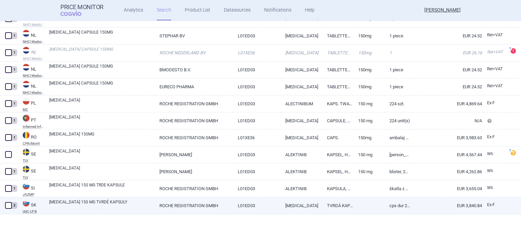  What do you see at coordinates (31, 155) in the screenshot?
I see `a: SESETLV` at bounding box center [31, 155].